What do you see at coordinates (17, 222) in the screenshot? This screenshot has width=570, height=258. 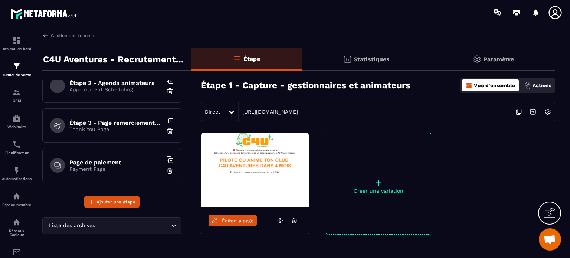 I see `img: social-network` at bounding box center [17, 222].